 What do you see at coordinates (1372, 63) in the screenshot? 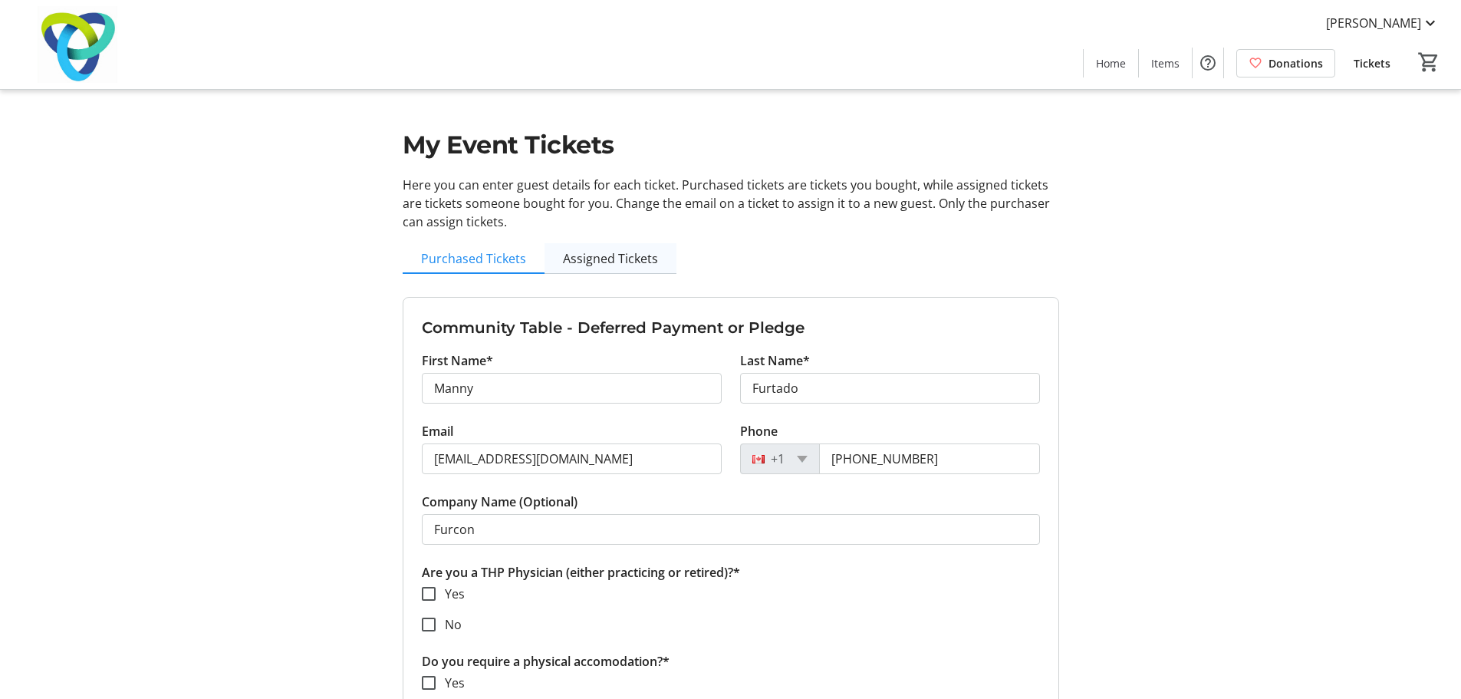
I see `a: Tickets` at bounding box center [1372, 63].